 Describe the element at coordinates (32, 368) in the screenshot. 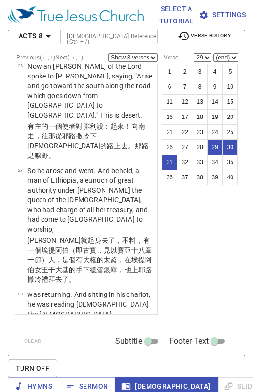

I see `button: Turn Off` at that location.